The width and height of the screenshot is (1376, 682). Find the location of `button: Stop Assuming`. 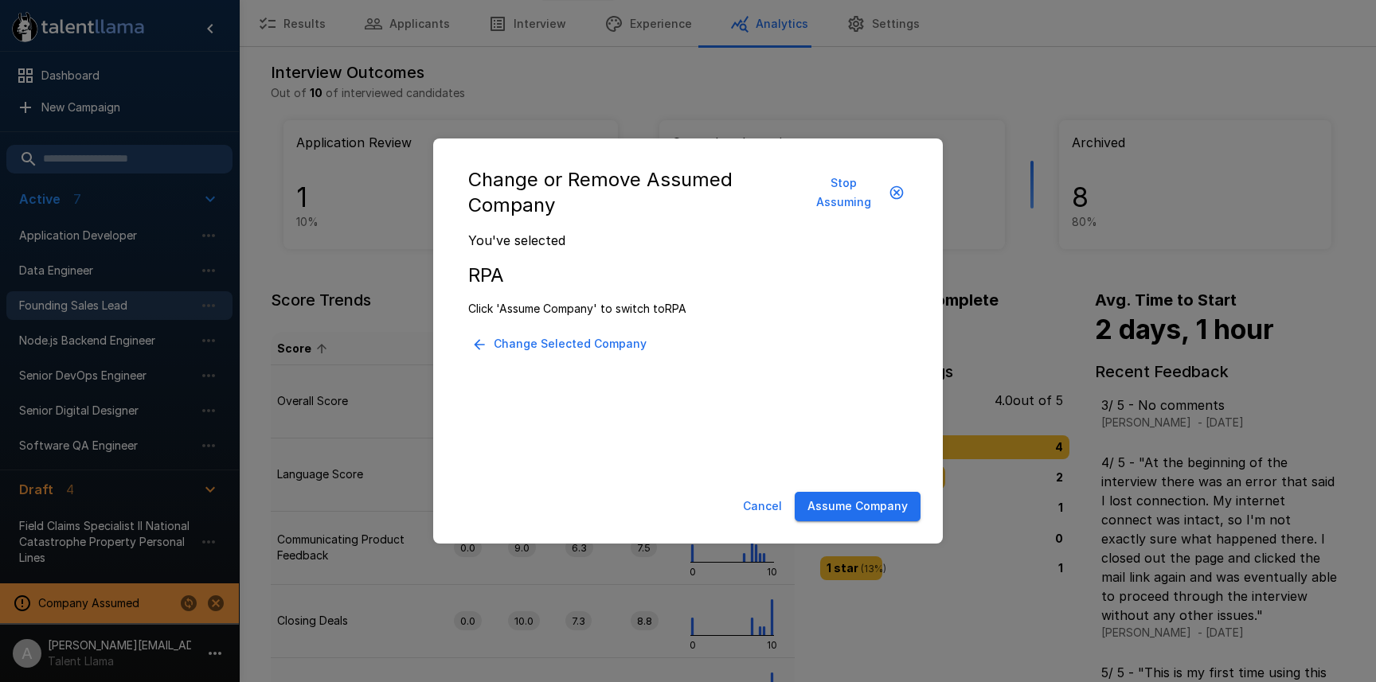

button: Stop Assuming is located at coordinates (853, 193).